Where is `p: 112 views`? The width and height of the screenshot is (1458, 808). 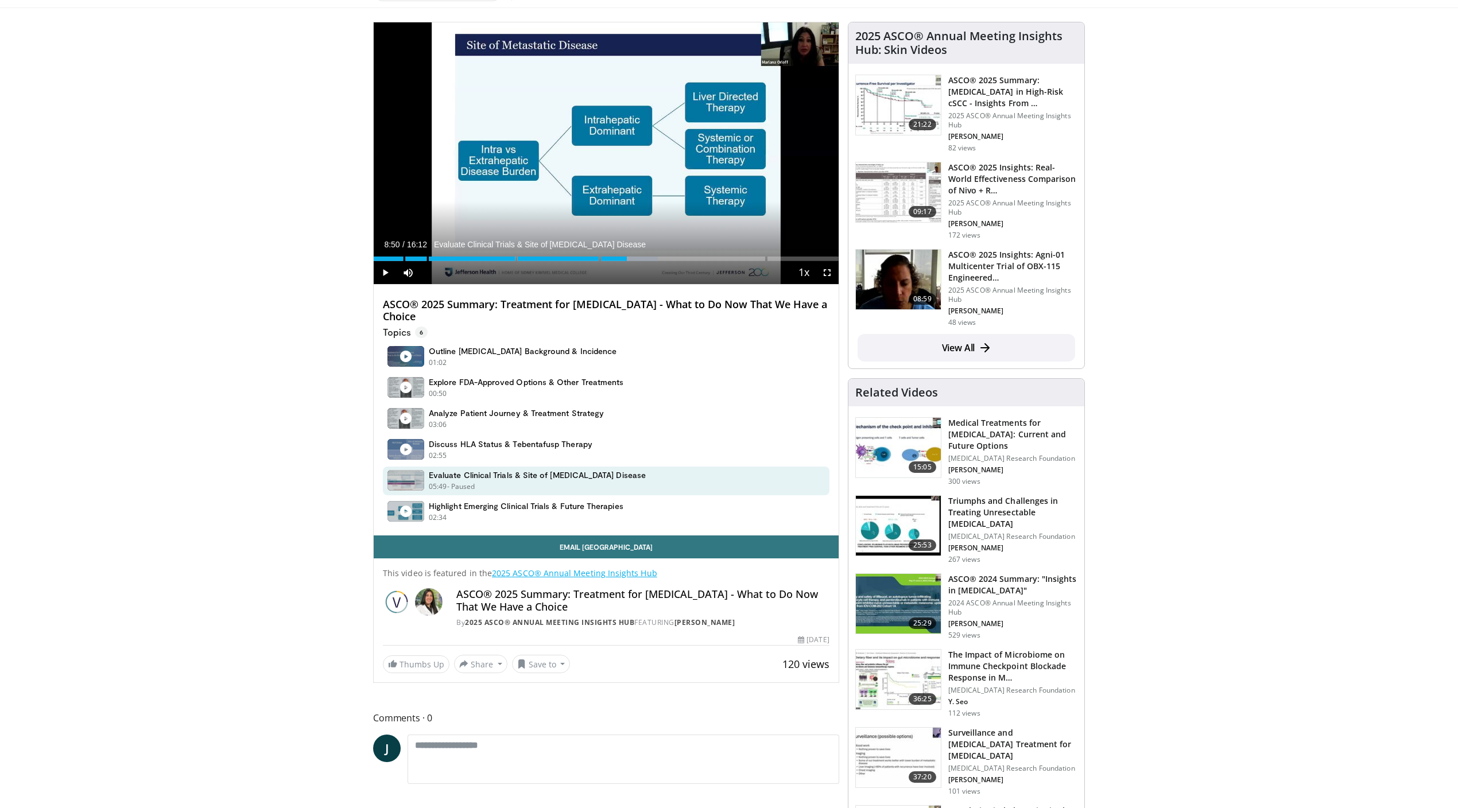
p: 112 views is located at coordinates (964, 713).